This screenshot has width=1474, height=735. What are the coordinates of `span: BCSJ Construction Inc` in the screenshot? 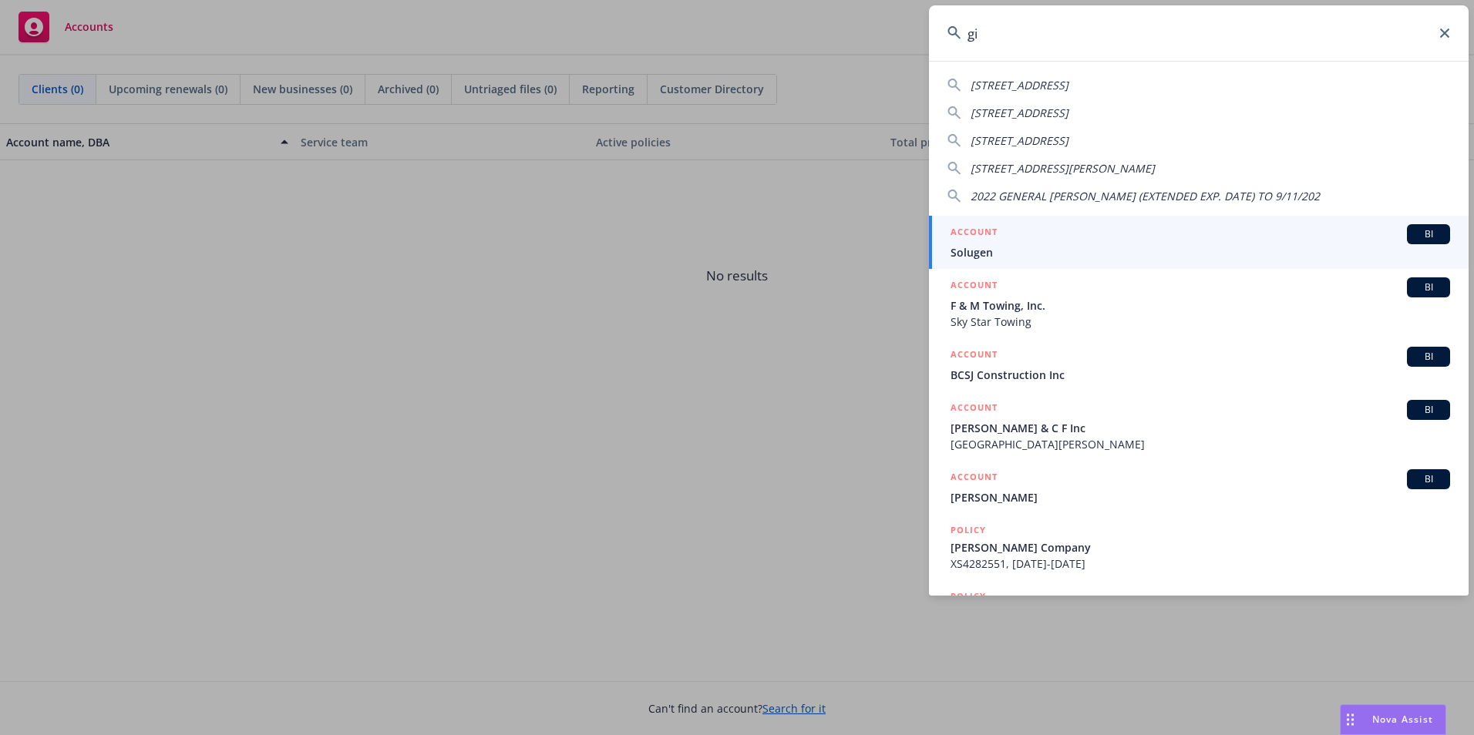 It's located at (1200, 375).